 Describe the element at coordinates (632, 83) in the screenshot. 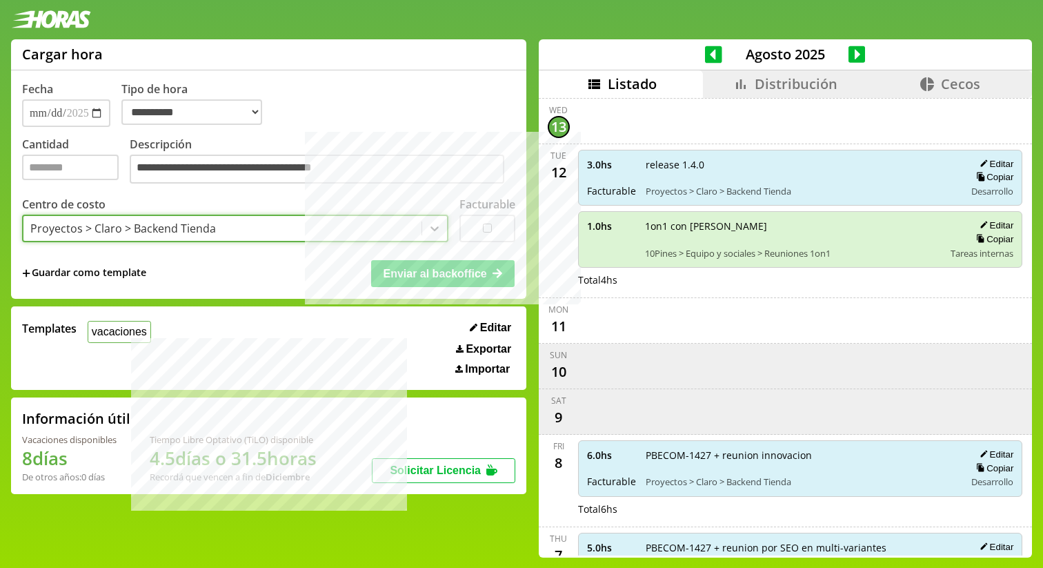

I see `span: Listado` at that location.